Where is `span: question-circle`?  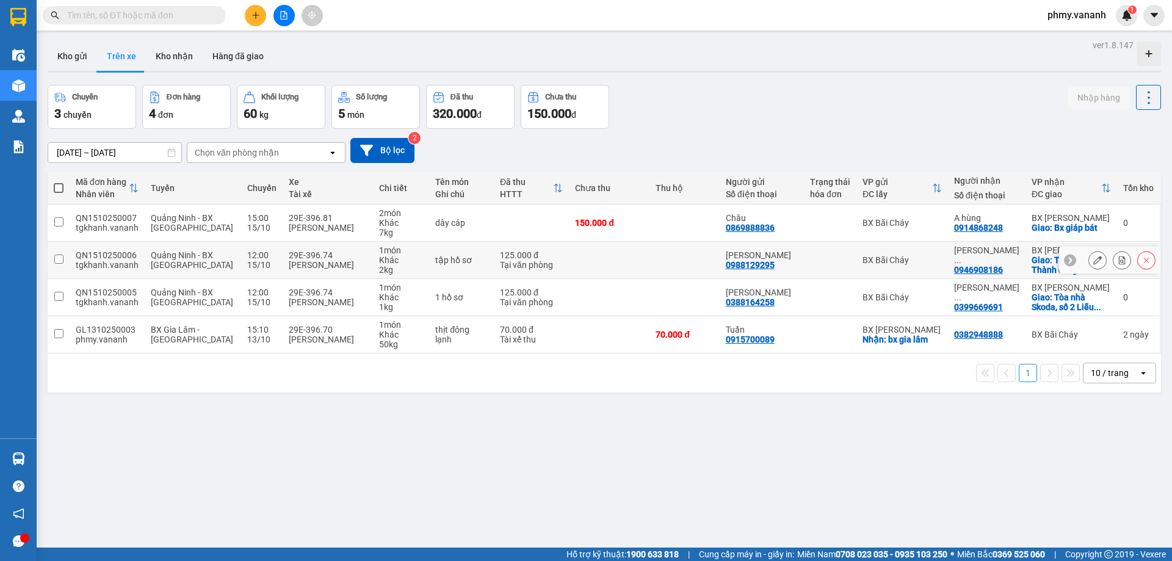
span: question-circle is located at coordinates (18, 486).